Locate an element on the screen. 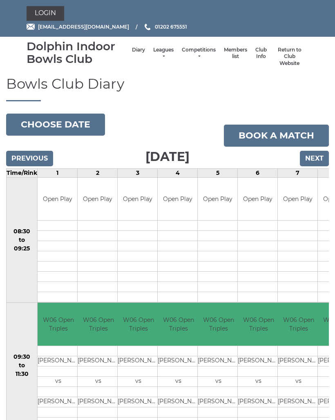 This screenshot has height=420, width=335. td: 4 is located at coordinates (178, 173).